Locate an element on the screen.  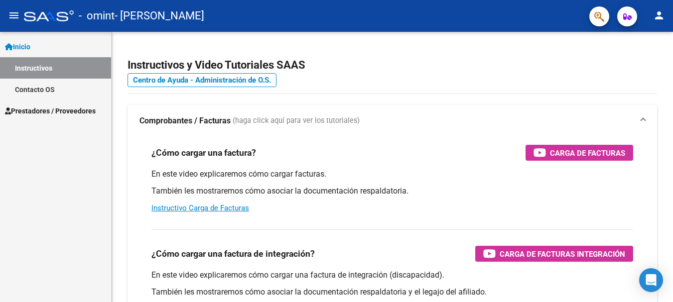
a: Instructivo Carga de Facturas is located at coordinates (200, 208).